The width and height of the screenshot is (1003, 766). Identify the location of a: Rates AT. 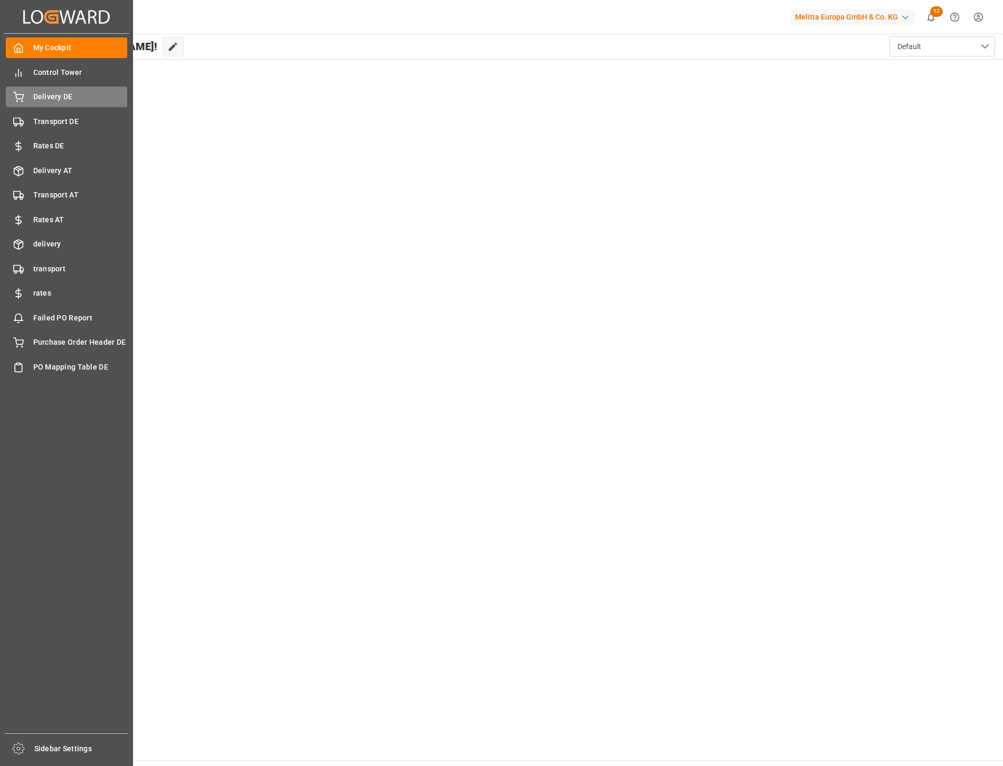
(66, 219).